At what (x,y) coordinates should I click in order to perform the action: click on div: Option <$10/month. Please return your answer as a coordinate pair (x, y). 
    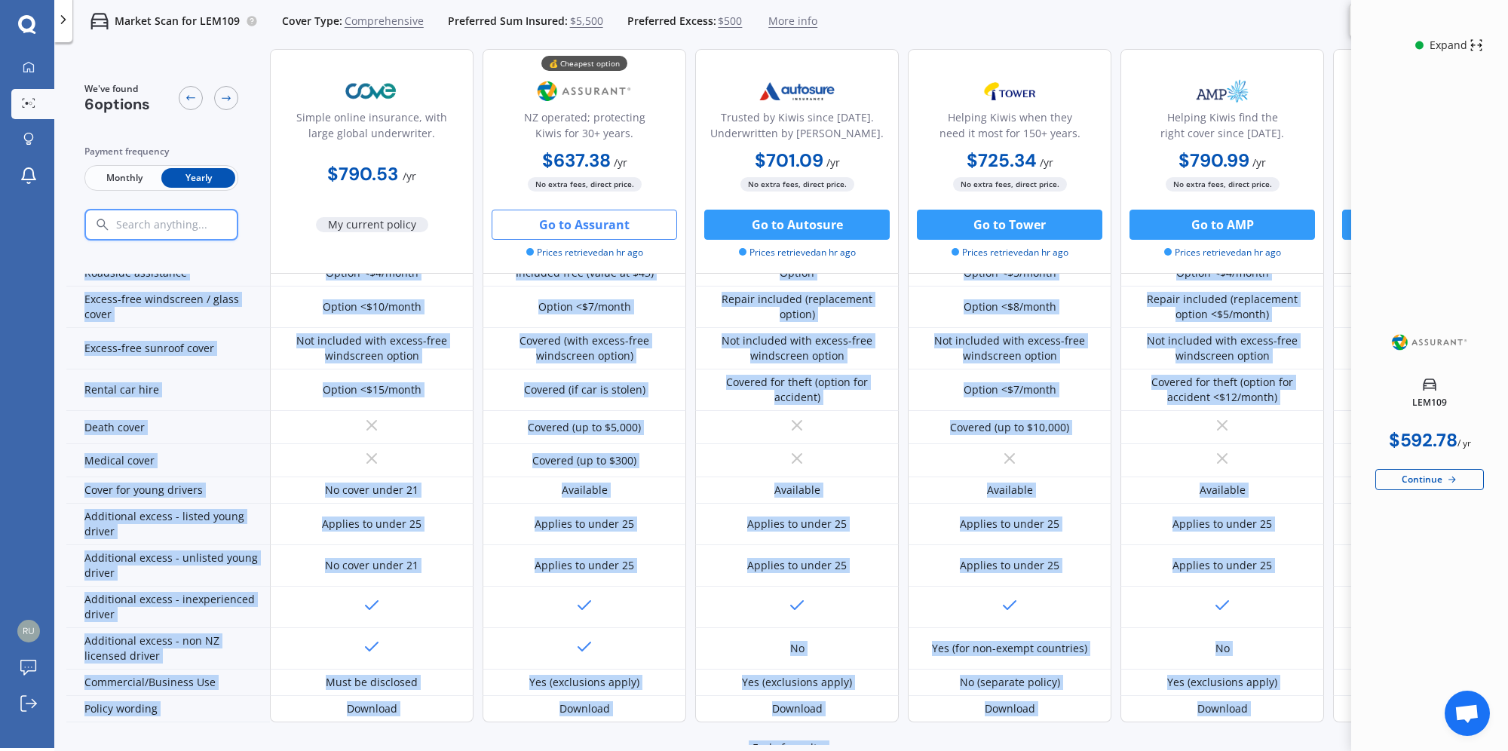
    Looking at the image, I should click on (372, 307).